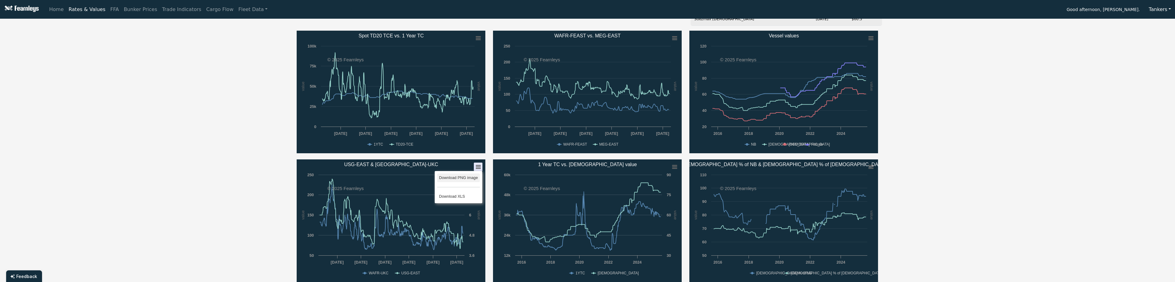 This screenshot has width=1175, height=282. I want to click on text: 20, so click(704, 127).